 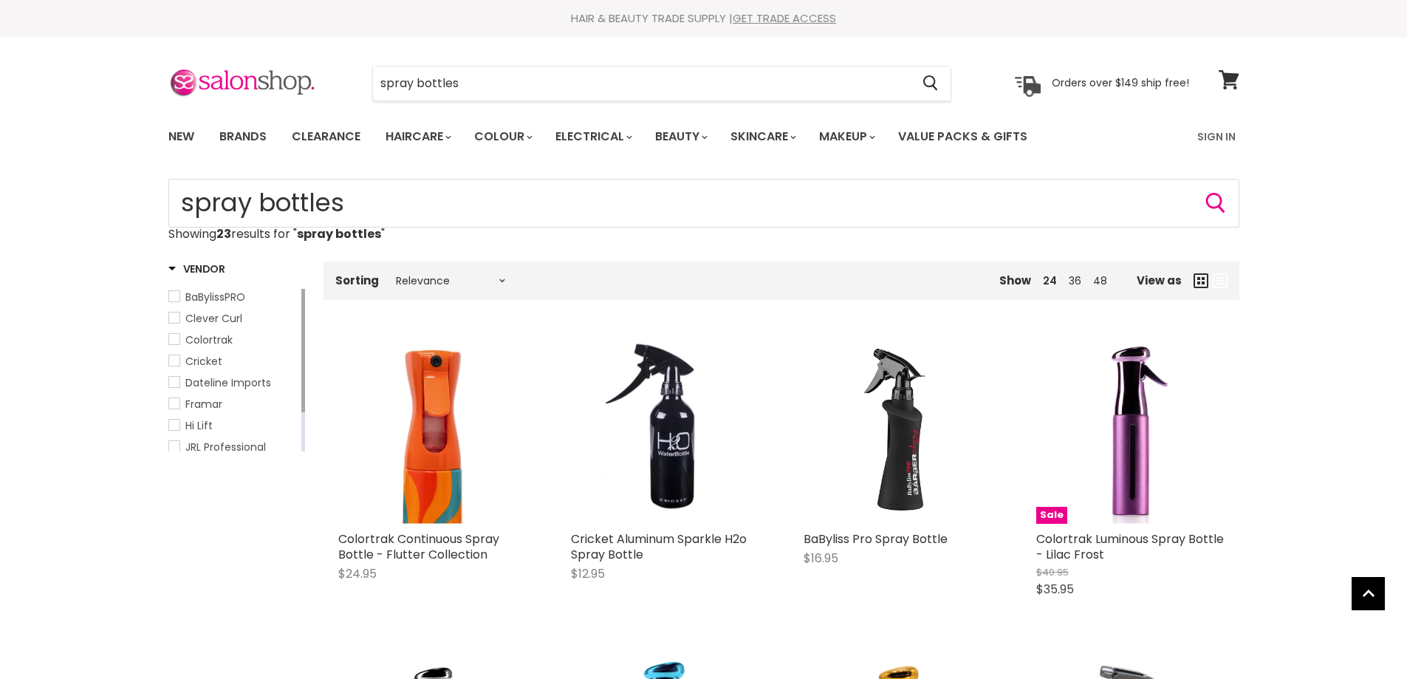 What do you see at coordinates (181, 137) in the screenshot?
I see `a: New` at bounding box center [181, 137].